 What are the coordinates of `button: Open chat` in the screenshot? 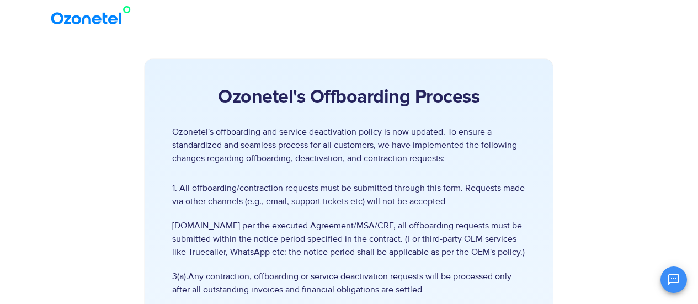 It's located at (674, 280).